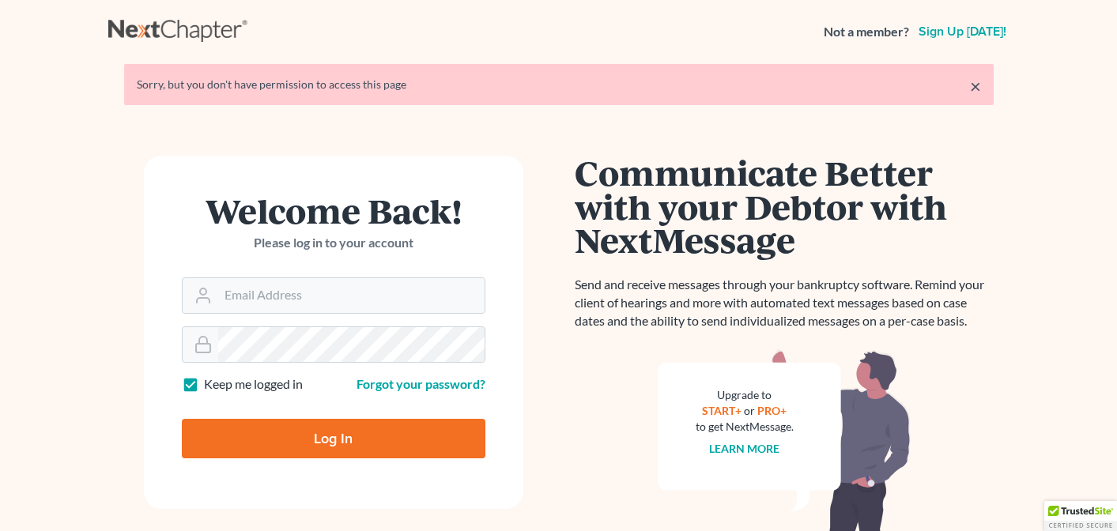 The image size is (1117, 531). I want to click on div: to get NextMessage., so click(745, 427).